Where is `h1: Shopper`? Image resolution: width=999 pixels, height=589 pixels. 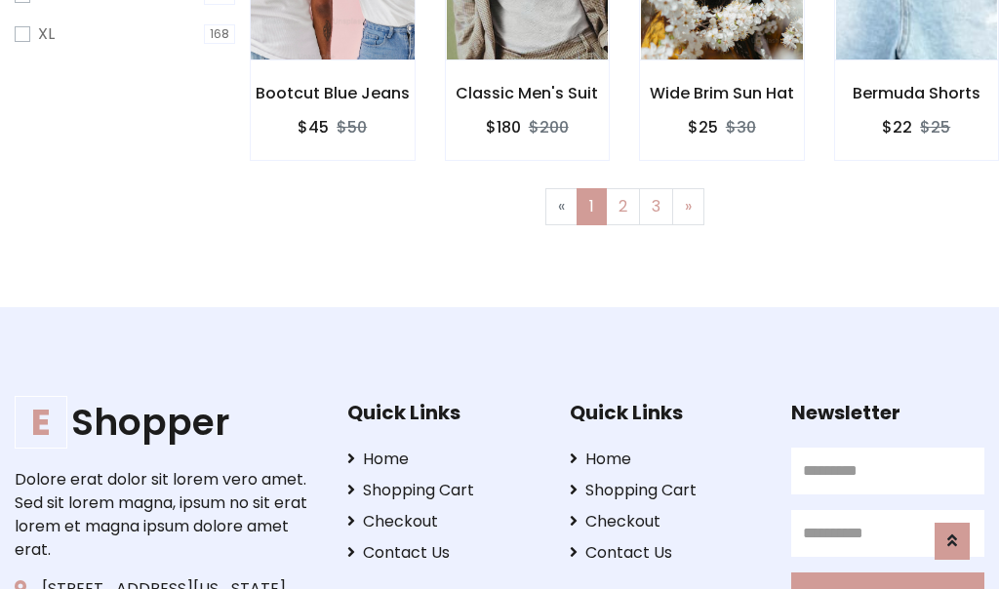
h1: Shopper is located at coordinates (166, 423).